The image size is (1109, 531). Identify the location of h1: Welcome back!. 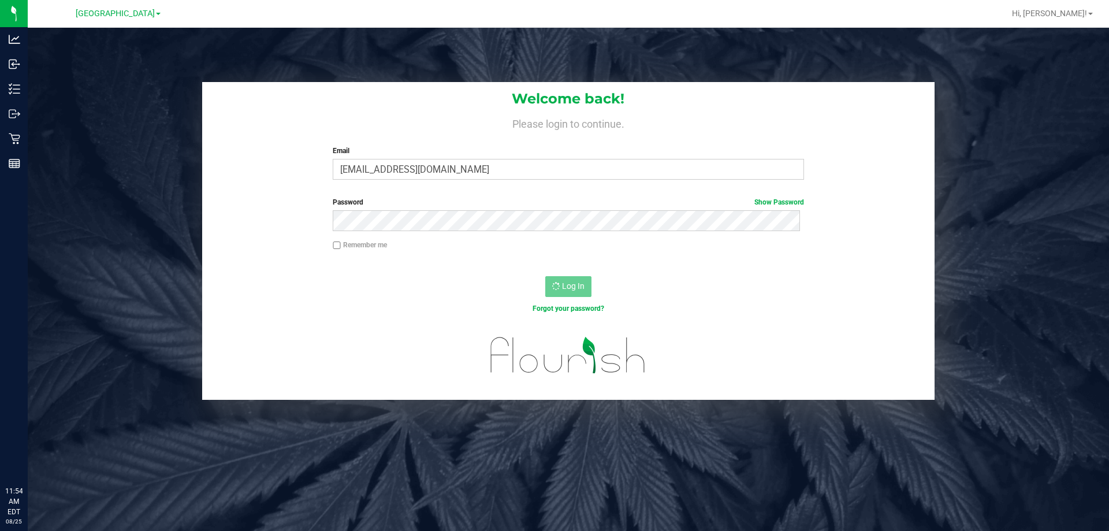
(568, 99).